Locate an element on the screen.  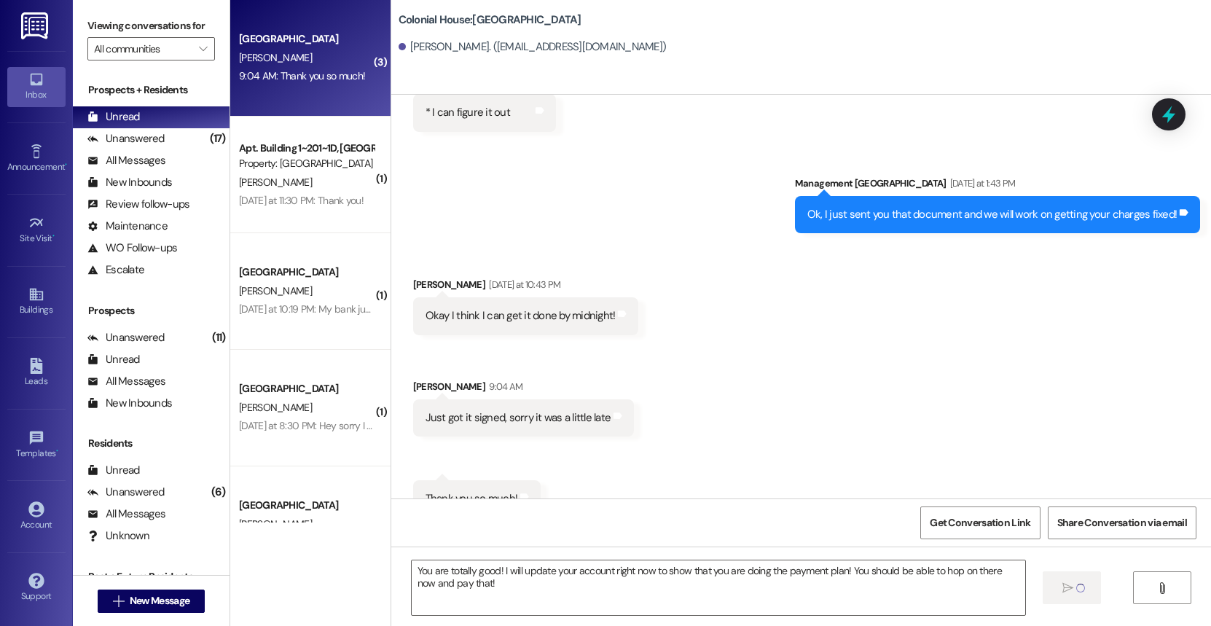
span: New Message is located at coordinates (160, 600).